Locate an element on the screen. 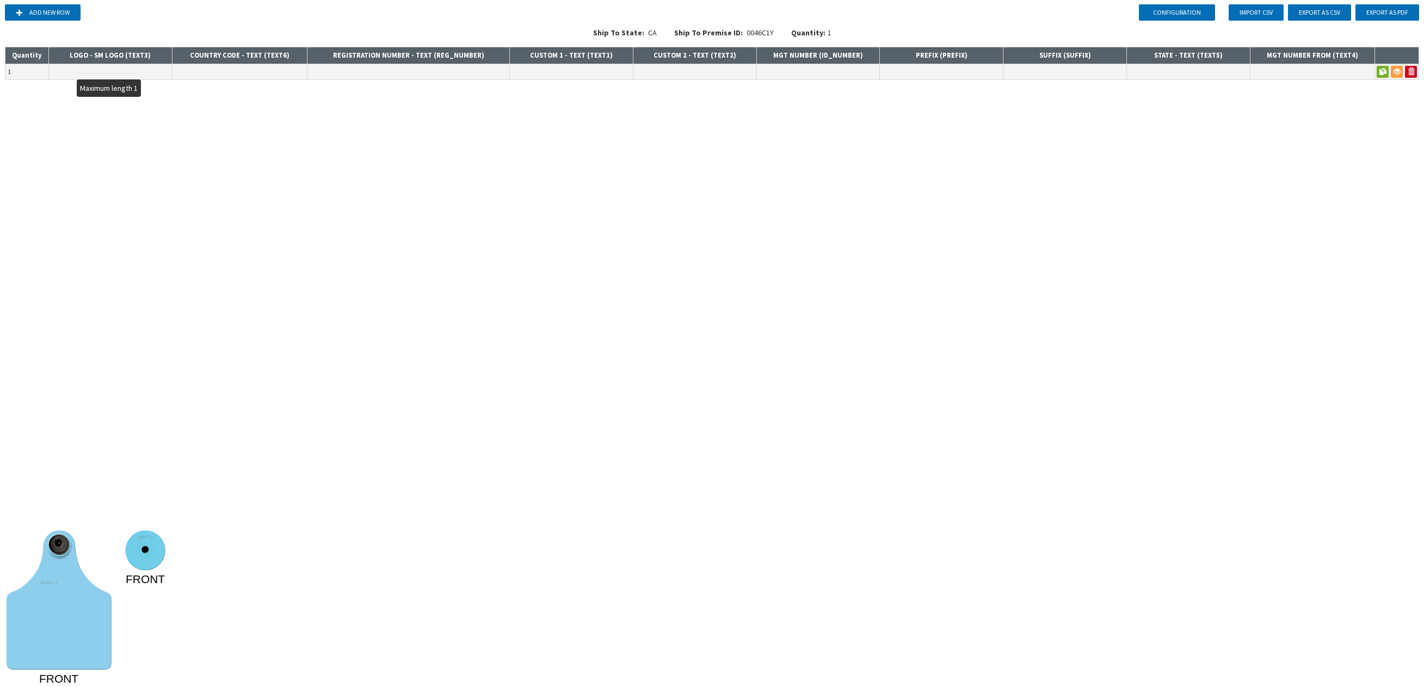 Image resolution: width=1424 pixels, height=687 pixels. div: 1 is located at coordinates (811, 33).